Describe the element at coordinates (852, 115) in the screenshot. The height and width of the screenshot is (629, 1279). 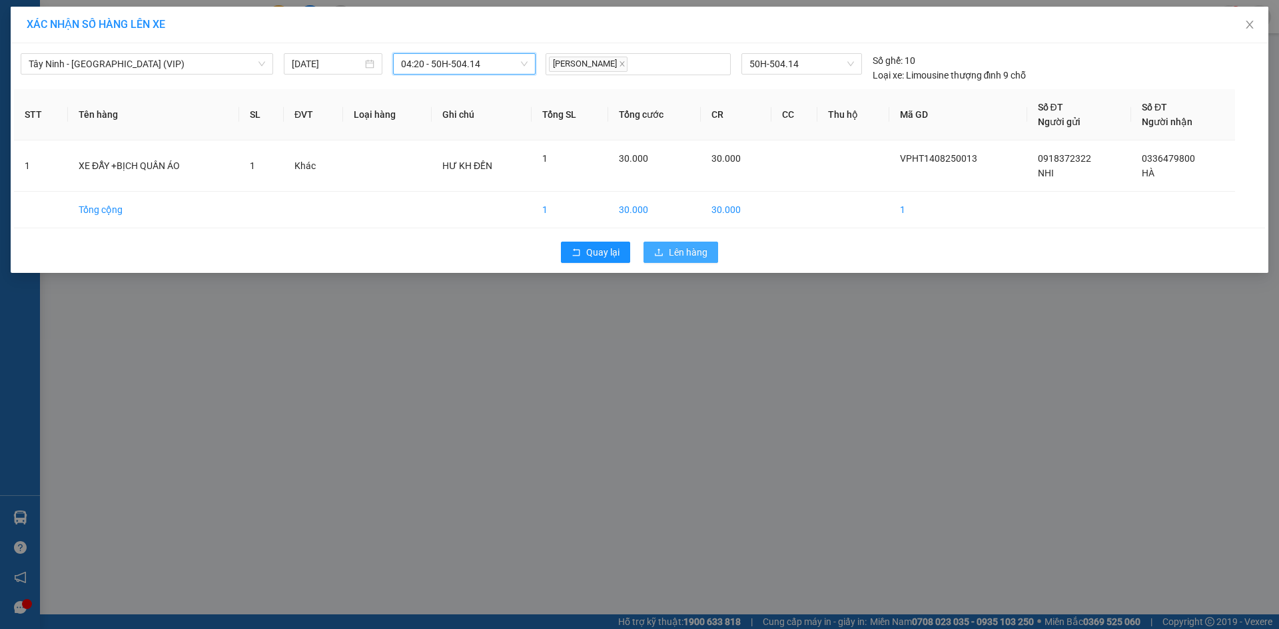
I see `th: Thu hộ` at that location.